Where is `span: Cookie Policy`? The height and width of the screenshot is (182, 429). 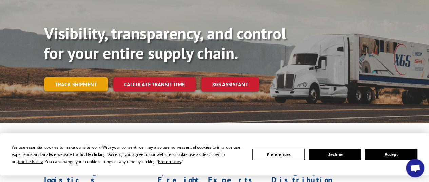
span: Cookie Policy is located at coordinates (30, 161).